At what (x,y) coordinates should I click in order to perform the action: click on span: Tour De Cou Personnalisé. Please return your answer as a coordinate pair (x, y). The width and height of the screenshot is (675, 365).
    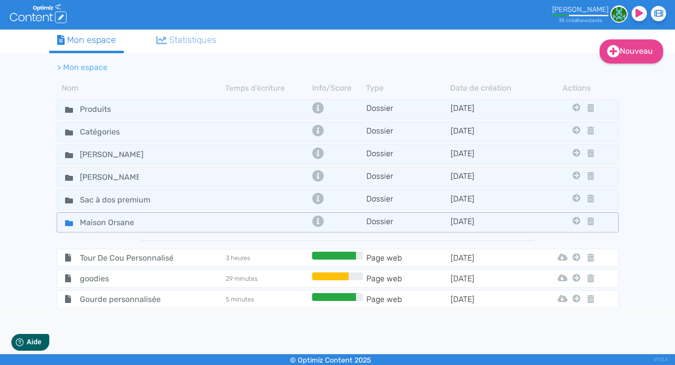
    Looking at the image, I should click on (128, 258).